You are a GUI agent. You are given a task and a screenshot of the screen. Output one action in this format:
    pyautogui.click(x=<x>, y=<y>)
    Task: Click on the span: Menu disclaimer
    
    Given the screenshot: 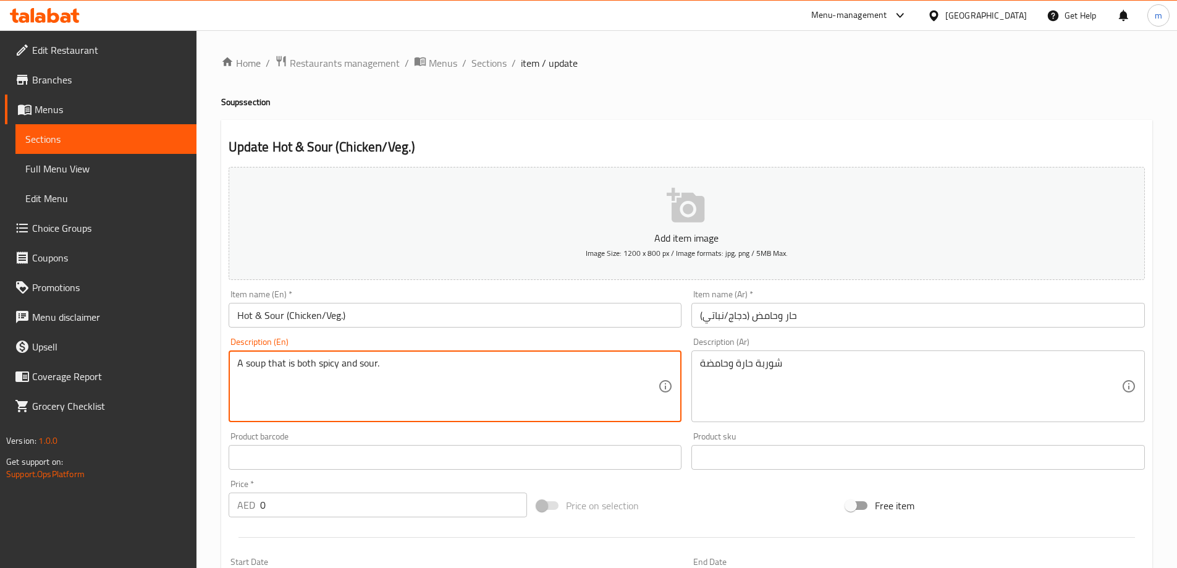 What is the action you would take?
    pyautogui.click(x=109, y=317)
    